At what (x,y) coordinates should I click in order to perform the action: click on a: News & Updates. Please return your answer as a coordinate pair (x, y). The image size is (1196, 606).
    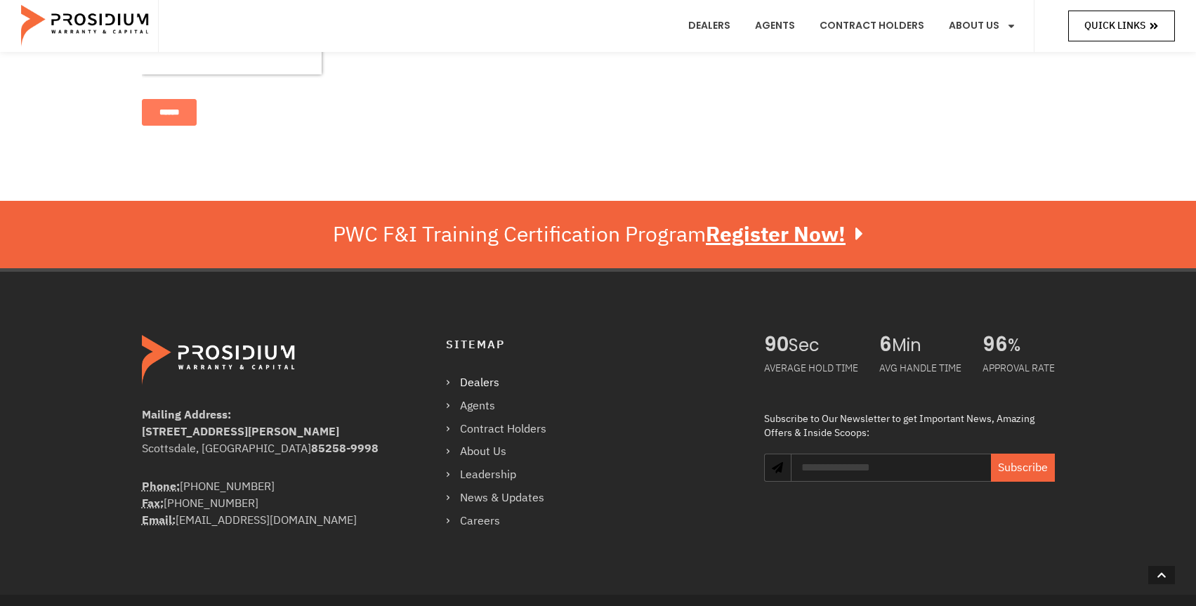
    Looking at the image, I should click on (503, 498).